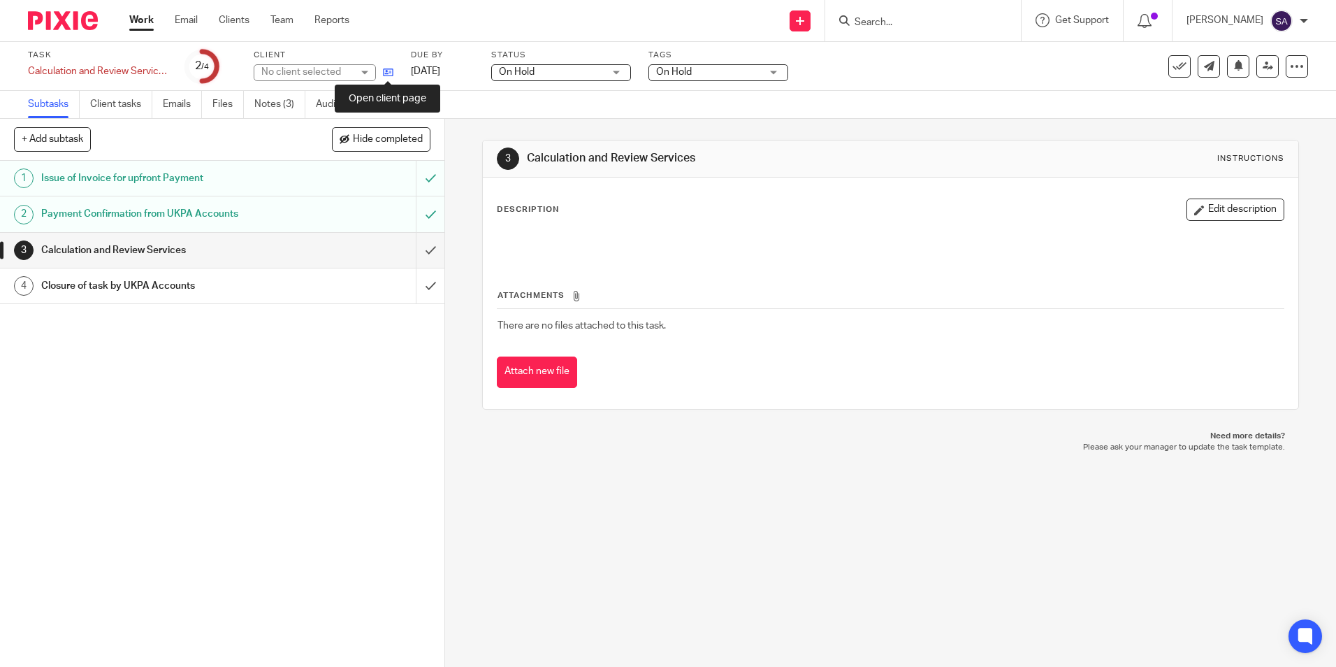 Image resolution: width=1336 pixels, height=667 pixels. What do you see at coordinates (307, 72) in the screenshot?
I see `div: No client selected` at bounding box center [307, 72].